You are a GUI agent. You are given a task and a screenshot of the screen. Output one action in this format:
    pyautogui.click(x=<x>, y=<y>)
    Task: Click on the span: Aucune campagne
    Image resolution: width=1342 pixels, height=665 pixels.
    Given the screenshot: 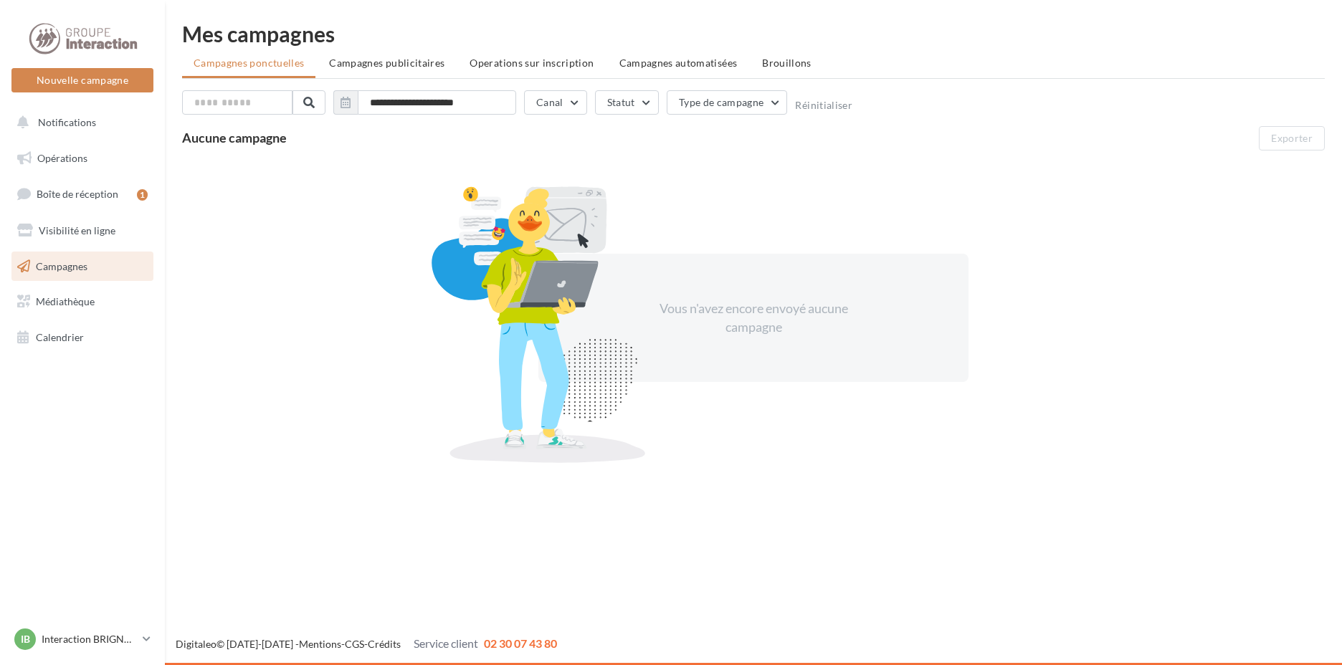 What is the action you would take?
    pyautogui.click(x=234, y=138)
    